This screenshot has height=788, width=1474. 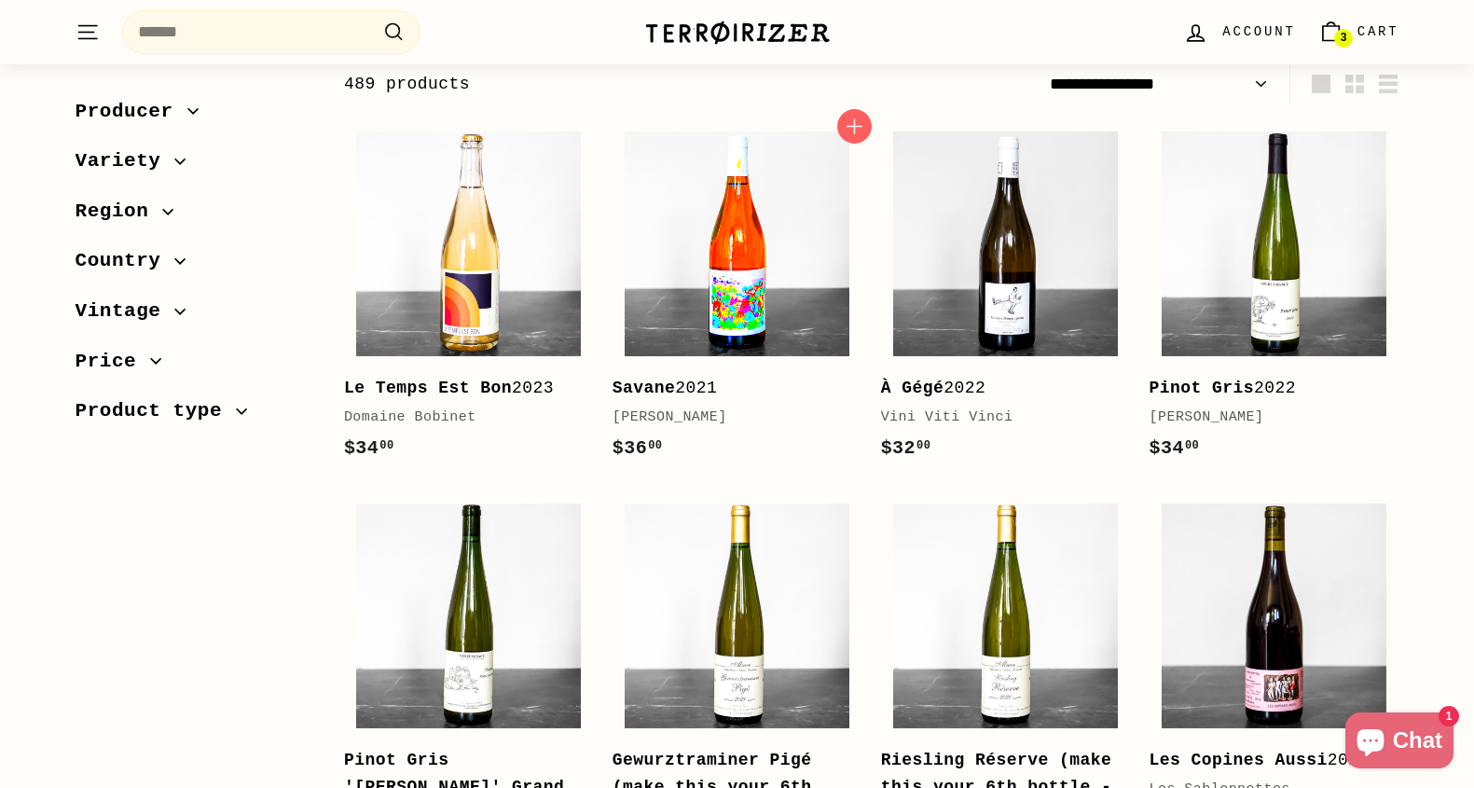 I want to click on span: 3, so click(x=1342, y=38).